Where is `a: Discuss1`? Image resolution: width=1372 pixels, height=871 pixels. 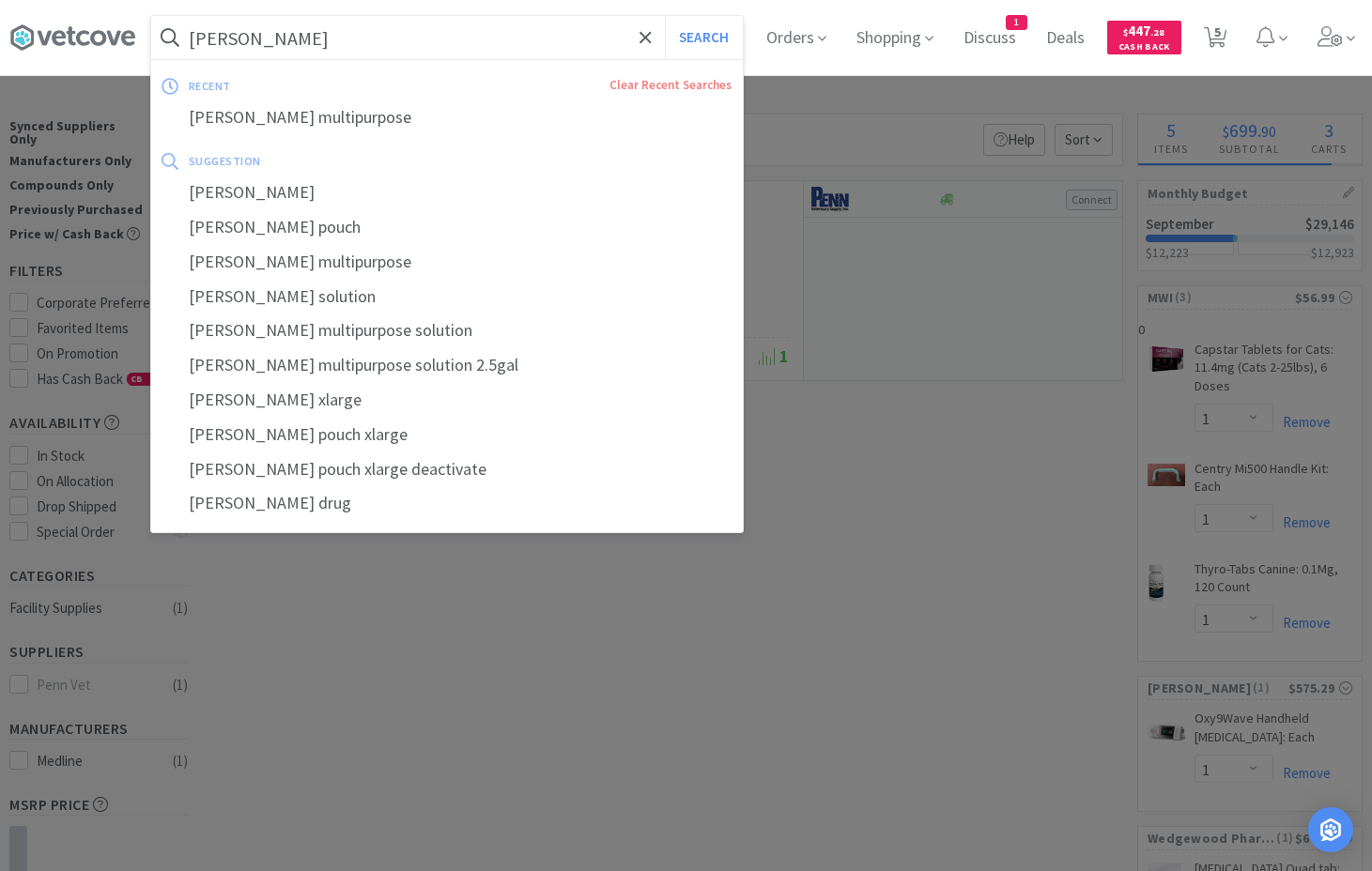 a: Discuss1 is located at coordinates (990, 39).